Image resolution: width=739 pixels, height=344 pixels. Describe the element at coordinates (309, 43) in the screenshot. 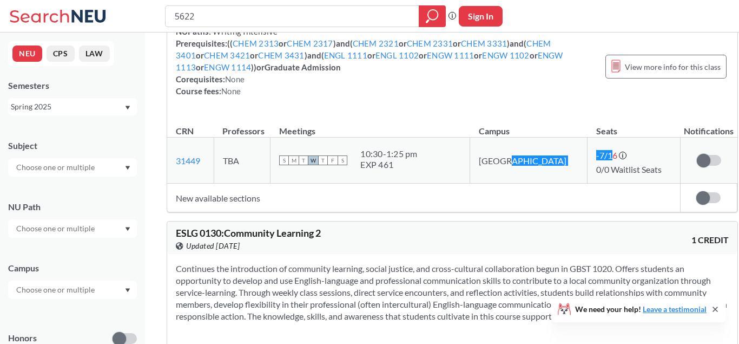

I see `a: CHEM 2317` at that location.